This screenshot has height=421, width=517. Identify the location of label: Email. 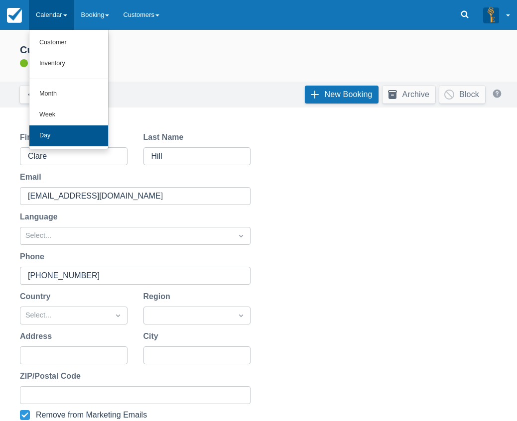
(32, 177).